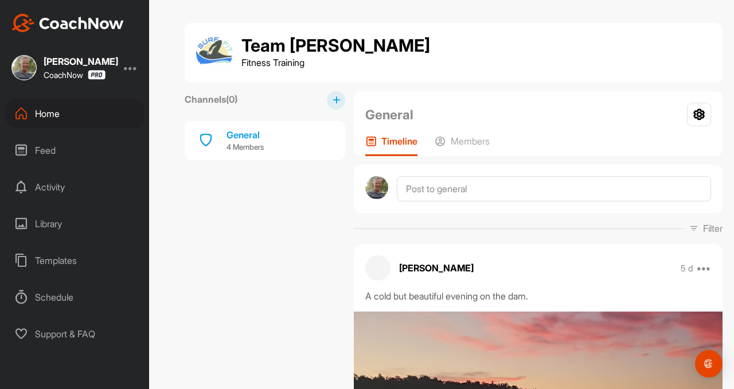 The width and height of the screenshot is (734, 389). Describe the element at coordinates (377, 187) in the screenshot. I see `img: avatar` at that location.